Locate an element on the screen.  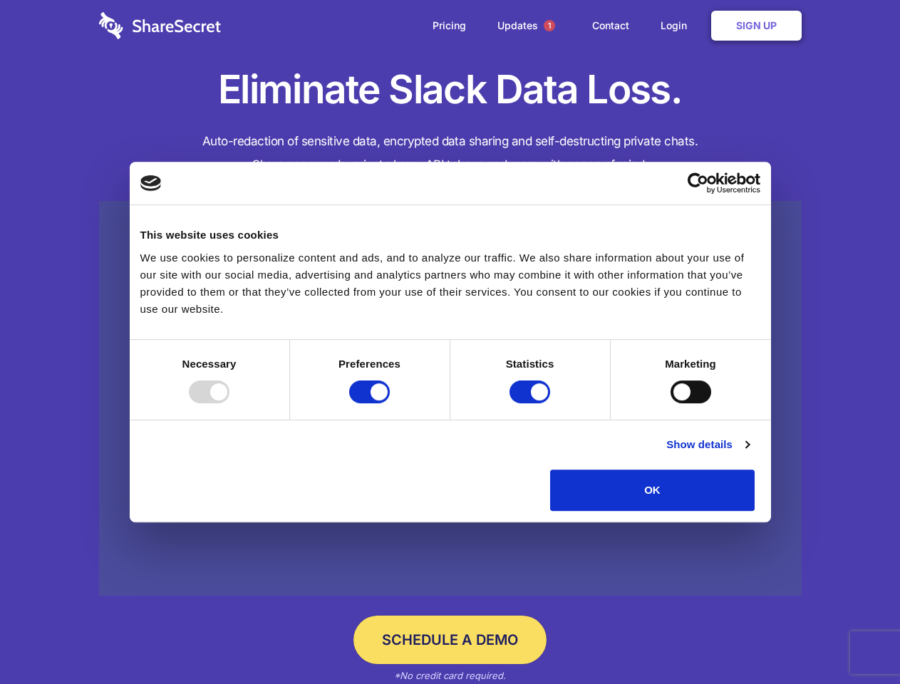
div: We use cookies to personalize content and ads, and to analyze our traffic. We also share informat... is located at coordinates (450, 284).